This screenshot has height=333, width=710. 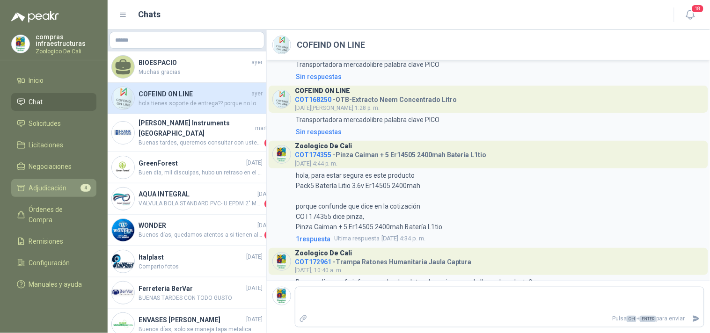 What do you see at coordinates (86, 188) in the screenshot?
I see `span: 4` at bounding box center [86, 188].